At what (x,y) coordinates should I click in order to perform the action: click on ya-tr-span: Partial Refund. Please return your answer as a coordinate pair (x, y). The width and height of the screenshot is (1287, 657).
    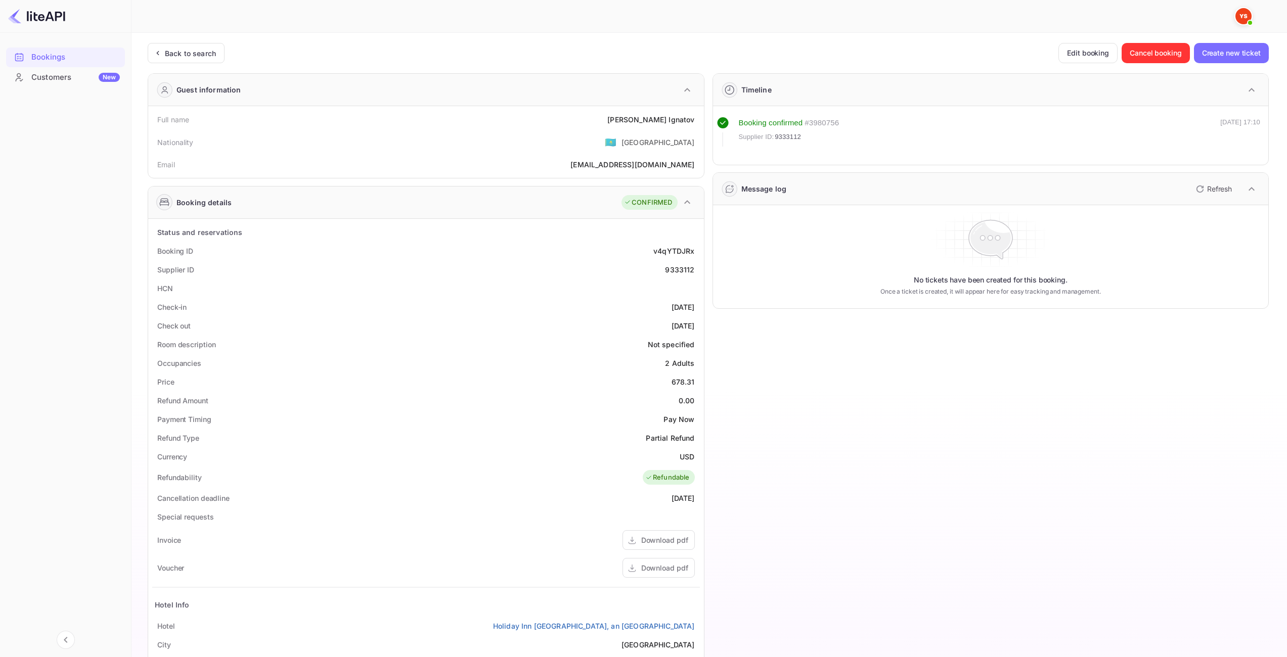
    Looking at the image, I should click on (670, 438).